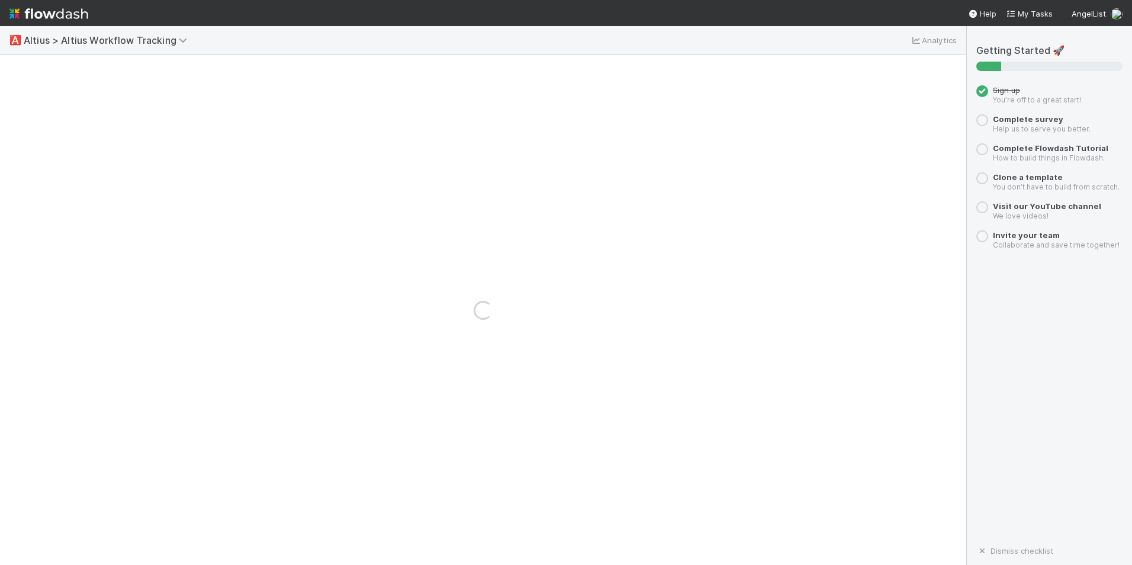 The height and width of the screenshot is (565, 1132). Describe the element at coordinates (1029, 14) in the screenshot. I see `a: My Tasks` at that location.